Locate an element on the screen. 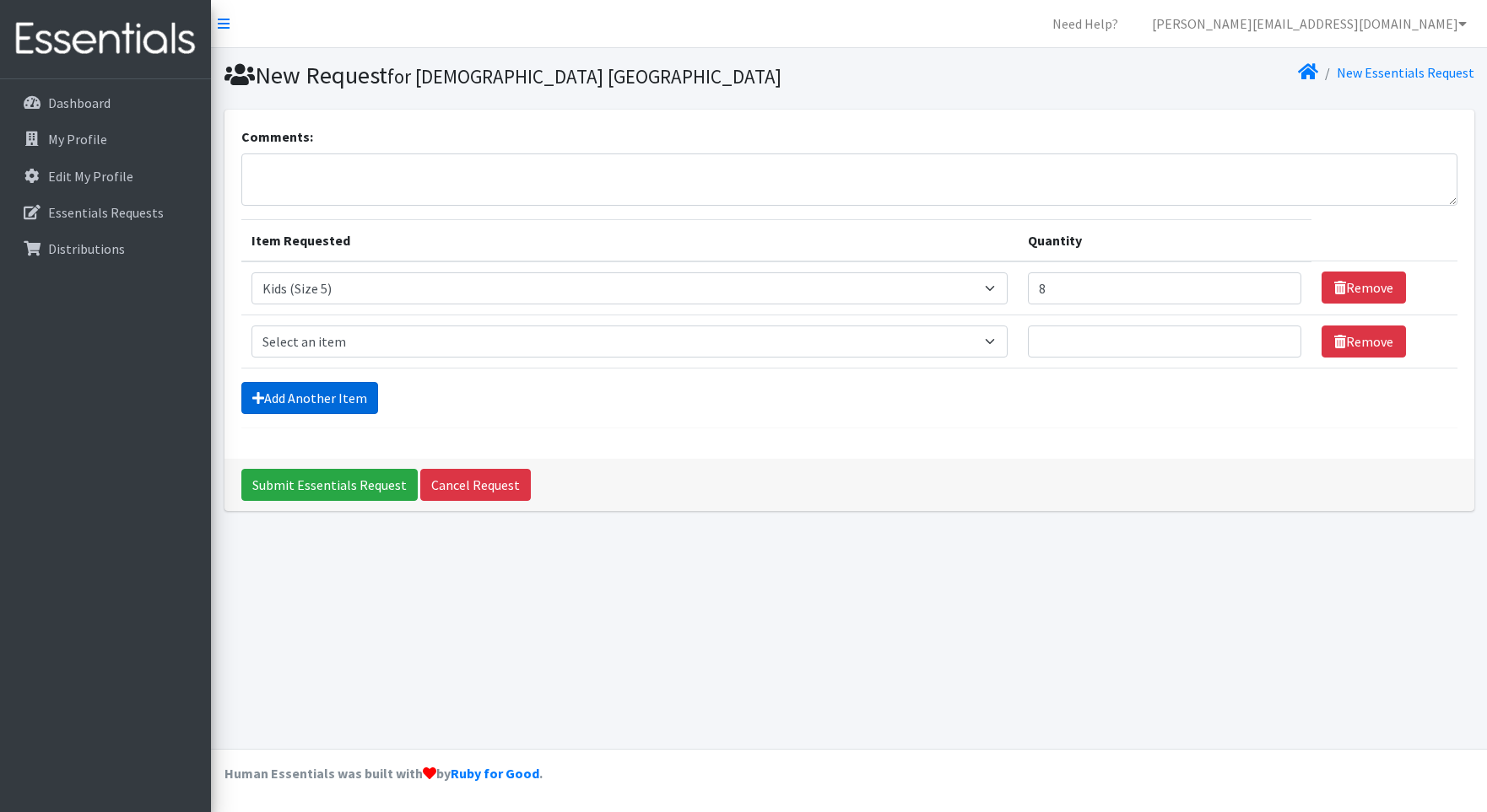  a: Need Help? is located at coordinates (1085, 24).